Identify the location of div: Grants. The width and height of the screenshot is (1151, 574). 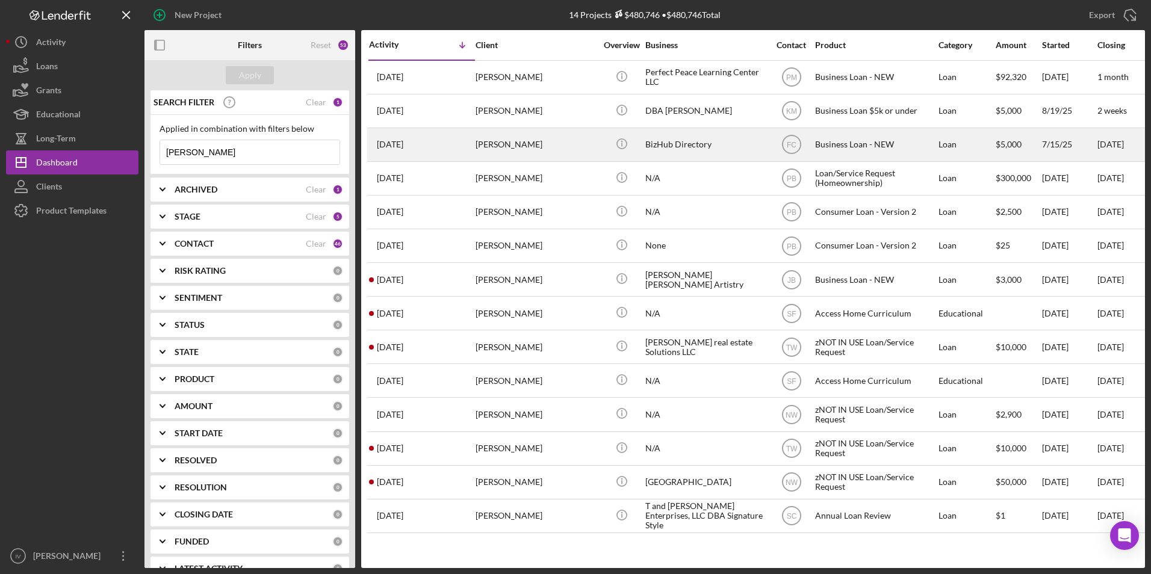
(49, 91).